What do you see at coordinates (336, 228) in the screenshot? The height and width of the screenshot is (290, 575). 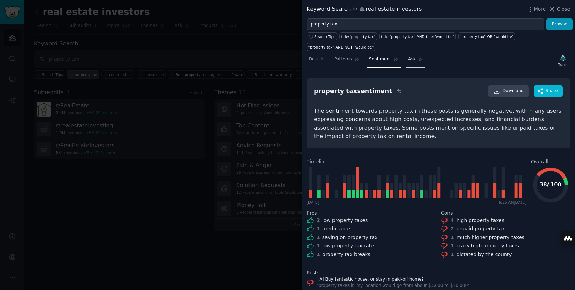 I see `div: predictable` at bounding box center [336, 228].